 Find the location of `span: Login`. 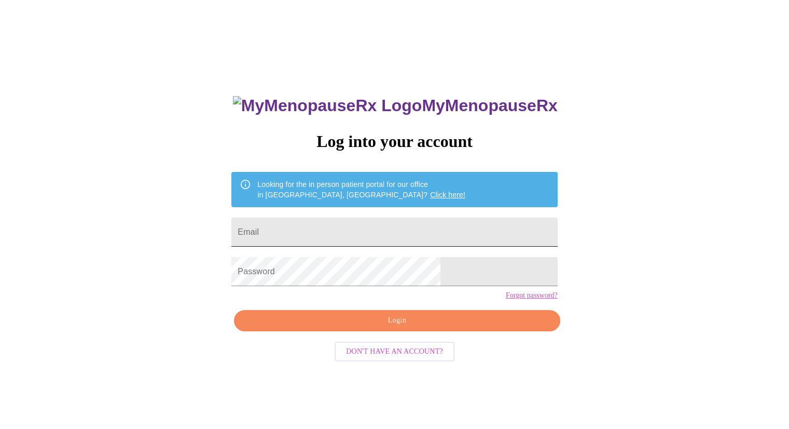

span: Login is located at coordinates (397, 320).